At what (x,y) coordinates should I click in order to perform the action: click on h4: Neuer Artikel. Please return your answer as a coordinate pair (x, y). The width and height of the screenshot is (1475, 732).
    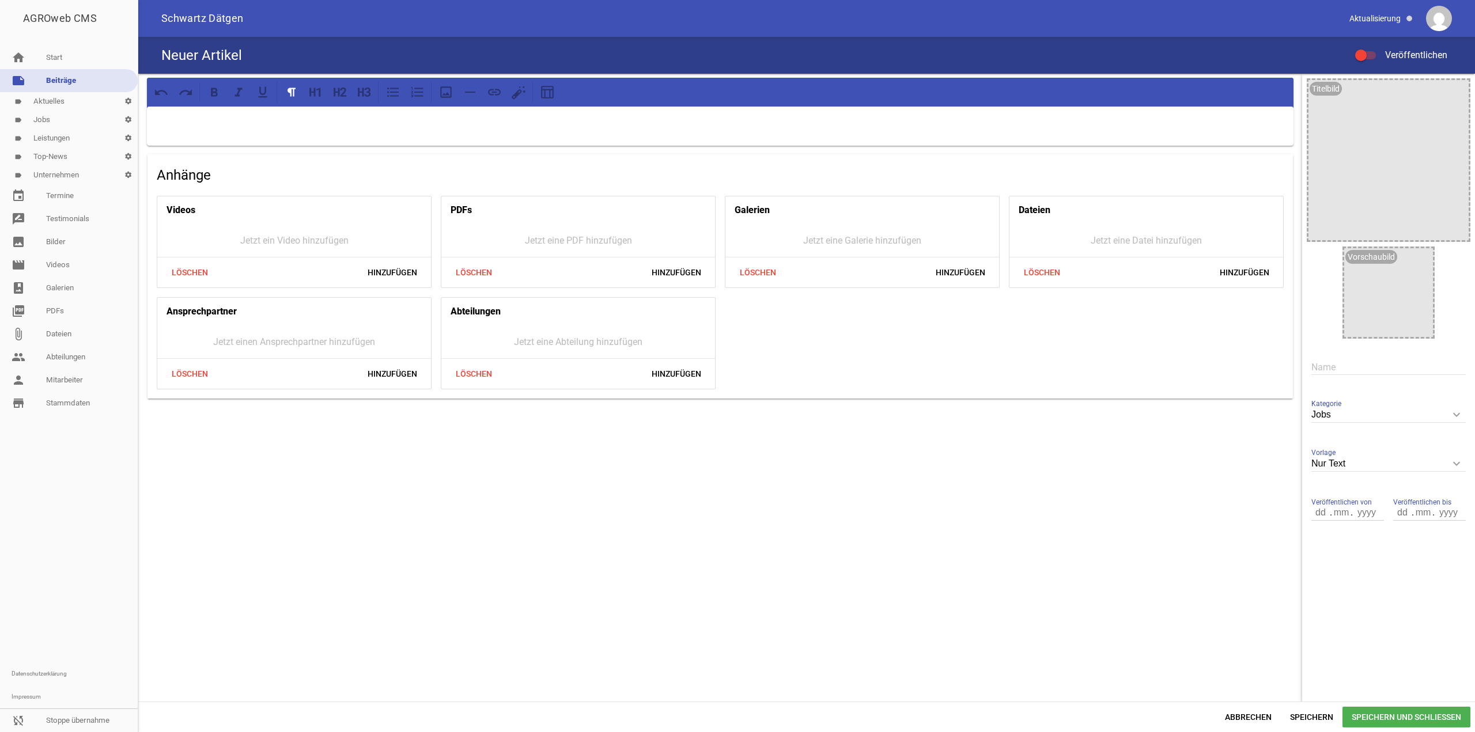
    Looking at the image, I should click on (202, 55).